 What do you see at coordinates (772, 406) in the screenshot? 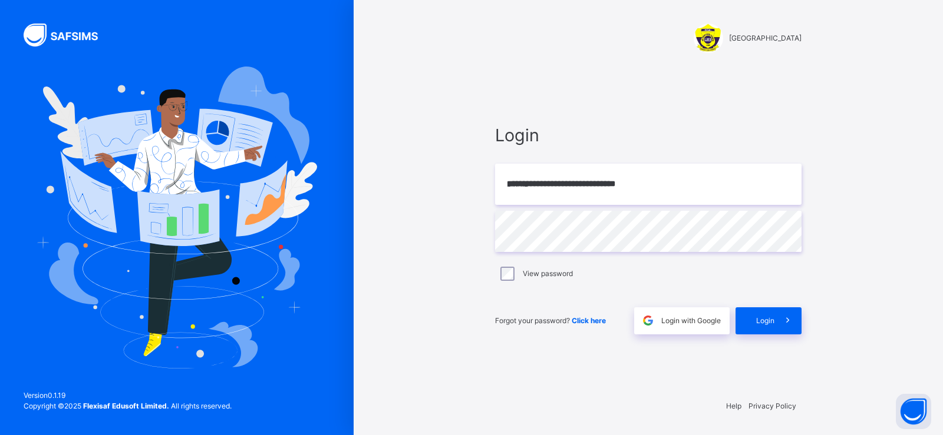
I see `a: Privacy Policy` at bounding box center [772, 406].